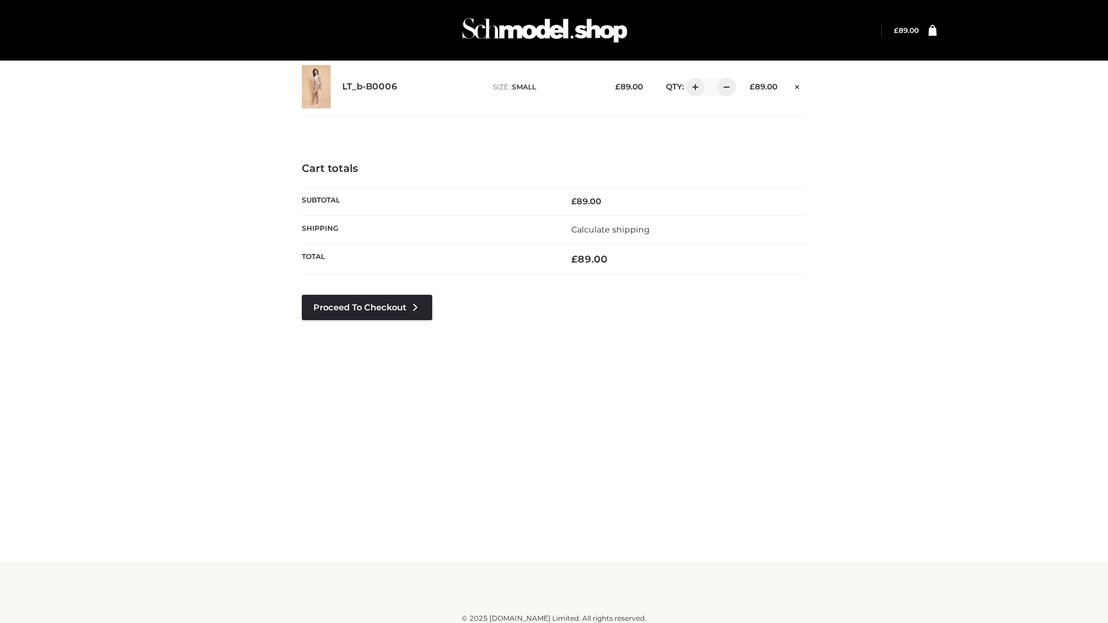  What do you see at coordinates (427, 259) in the screenshot?
I see `th: Total` at bounding box center [427, 259].